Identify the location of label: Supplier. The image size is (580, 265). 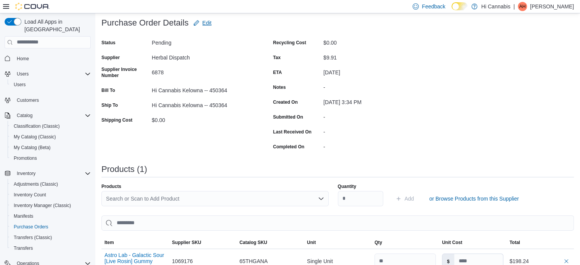
(111, 58).